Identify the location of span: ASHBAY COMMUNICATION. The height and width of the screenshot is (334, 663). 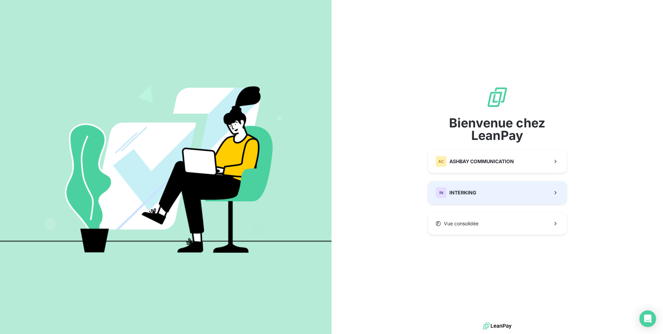
(482, 161).